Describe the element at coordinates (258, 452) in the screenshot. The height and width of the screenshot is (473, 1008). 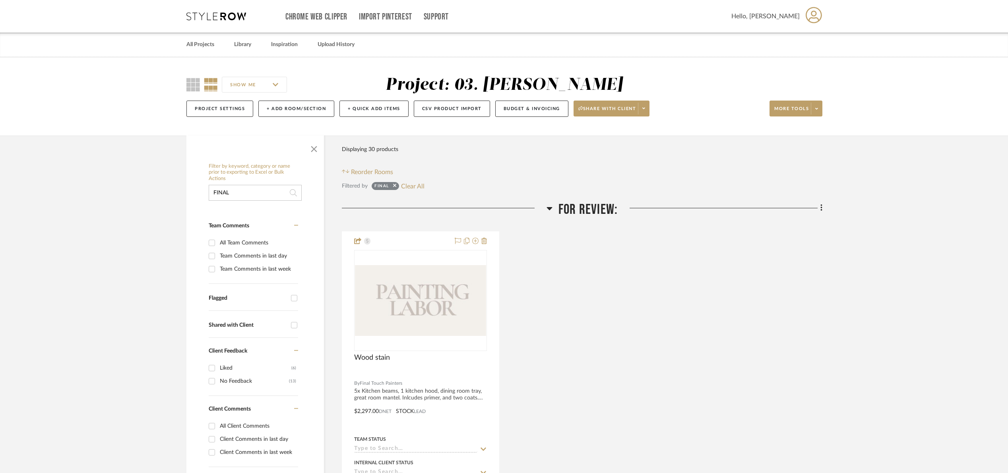
I see `div: Client Comments in last week` at that location.